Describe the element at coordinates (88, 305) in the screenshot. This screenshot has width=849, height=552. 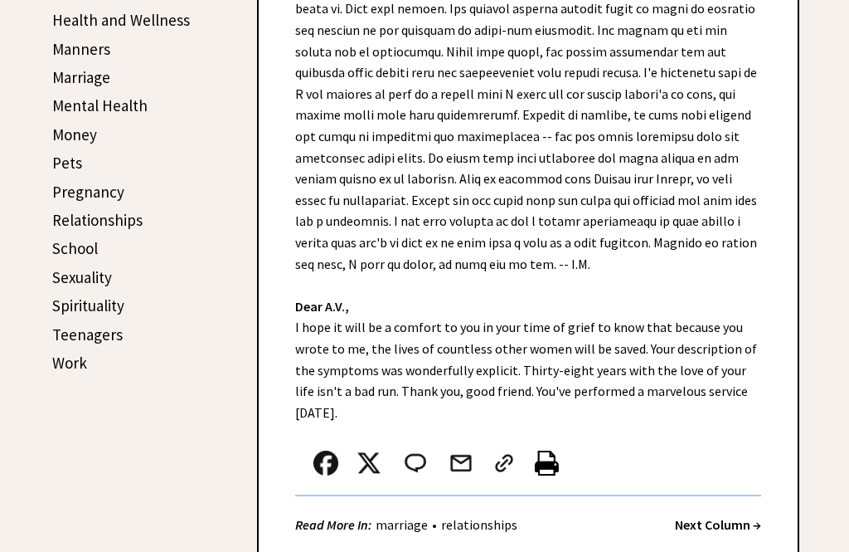
I see `a: Spirituality` at that location.